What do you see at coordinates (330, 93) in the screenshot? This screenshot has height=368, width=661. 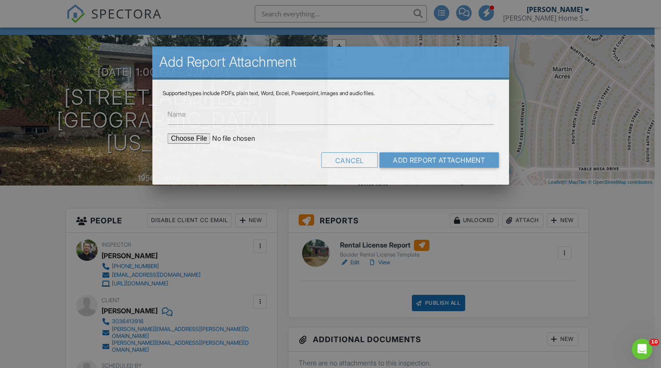 I see `div: Supported types include PDFs, plain text, Word, Excel, Powerpoint, images and audio files.` at bounding box center [330, 93].